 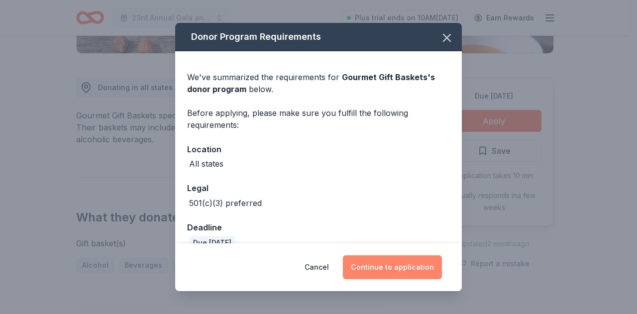 What do you see at coordinates (317, 267) in the screenshot?
I see `button: Cancel` at bounding box center [317, 267].